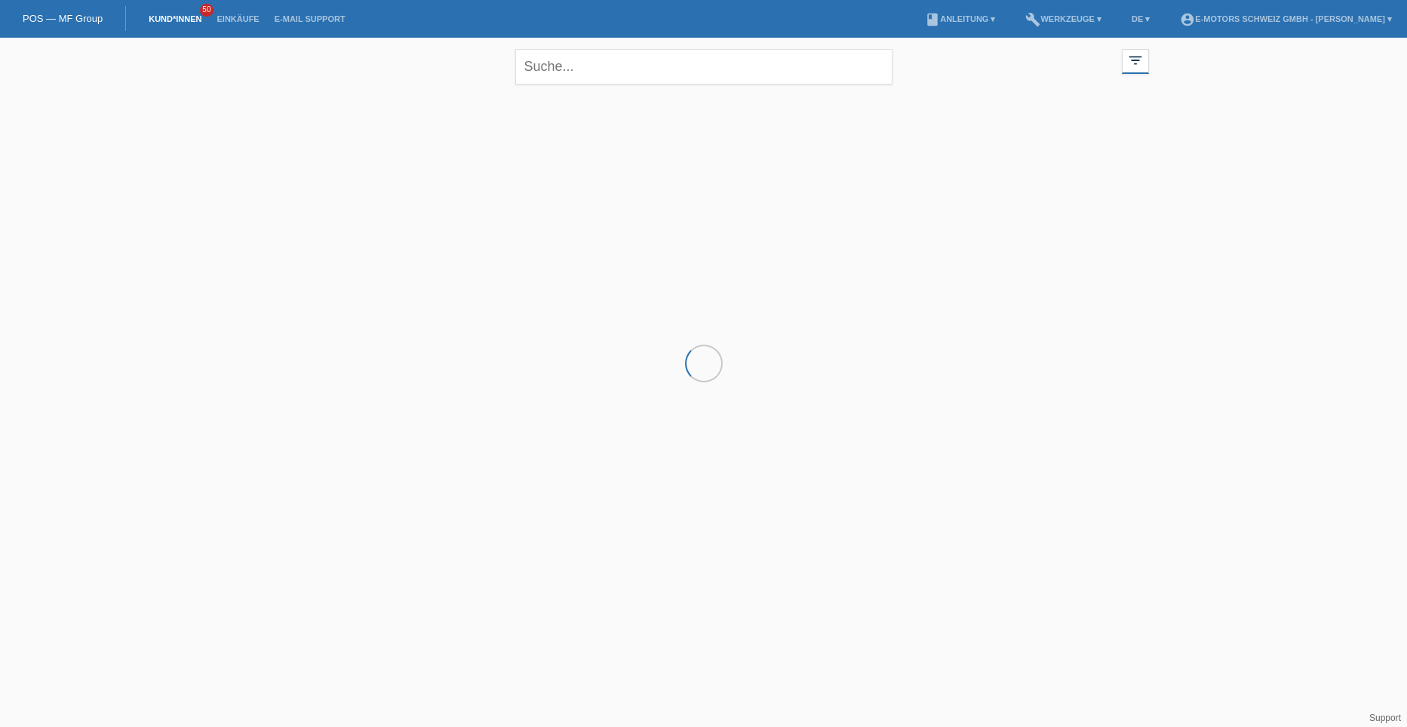 The image size is (1407, 727). Describe the element at coordinates (933, 20) in the screenshot. I see `i: book` at that location.